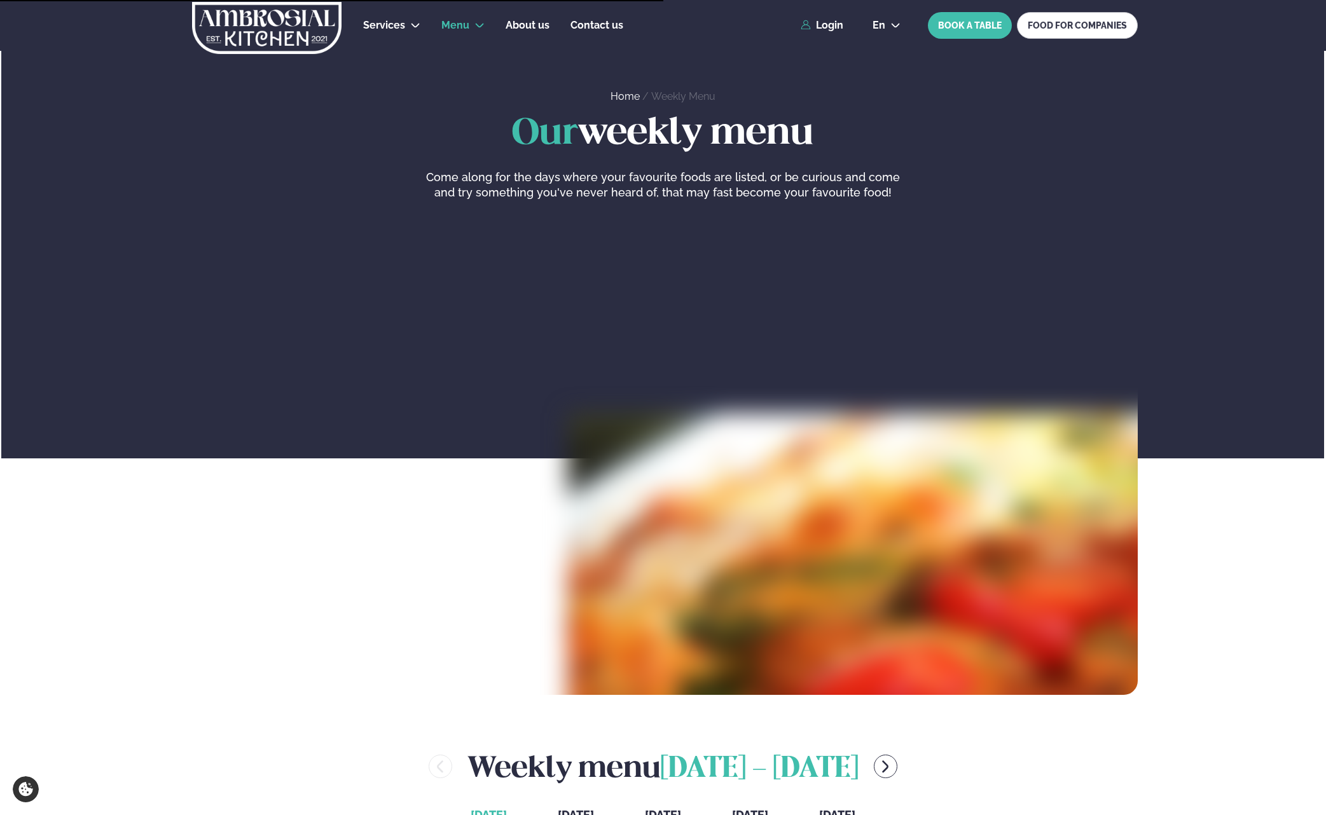 This screenshot has width=1326, height=815. I want to click on a: FOOD FOR COMPANIES, so click(1078, 25).